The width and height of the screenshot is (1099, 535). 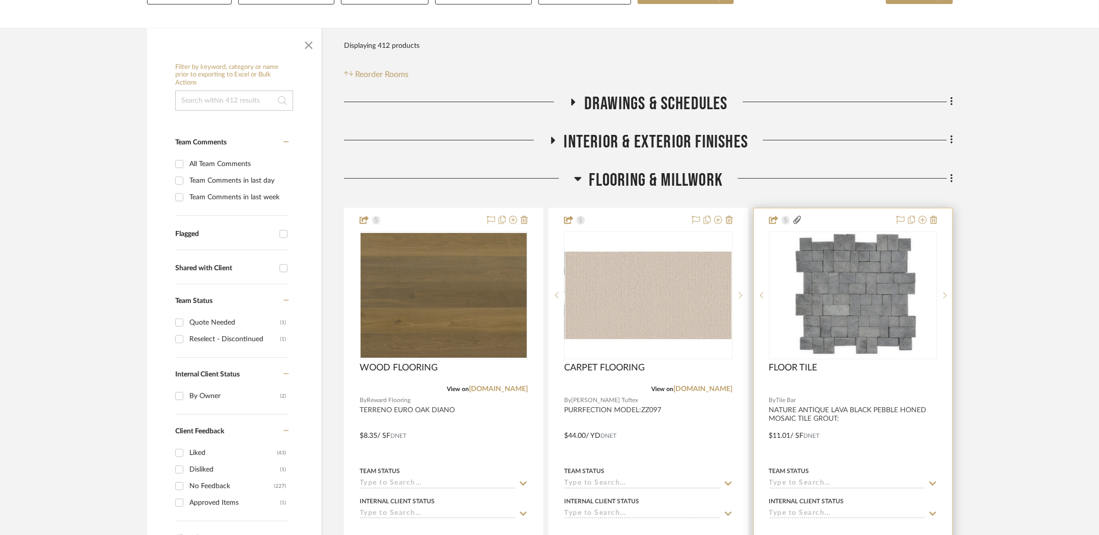 What do you see at coordinates (648, 296) in the screenshot?
I see `img: CARPET FLOORING` at bounding box center [648, 296].